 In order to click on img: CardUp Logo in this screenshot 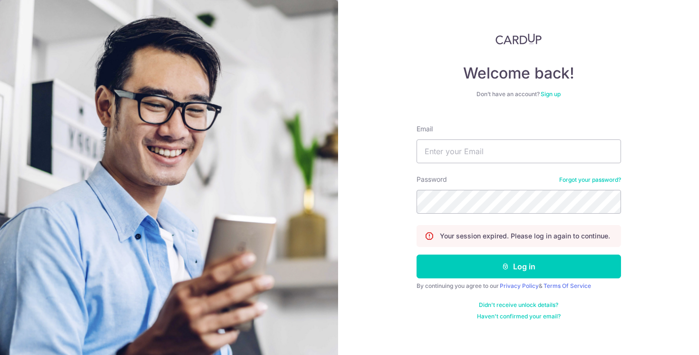, I will do `click(519, 39)`.